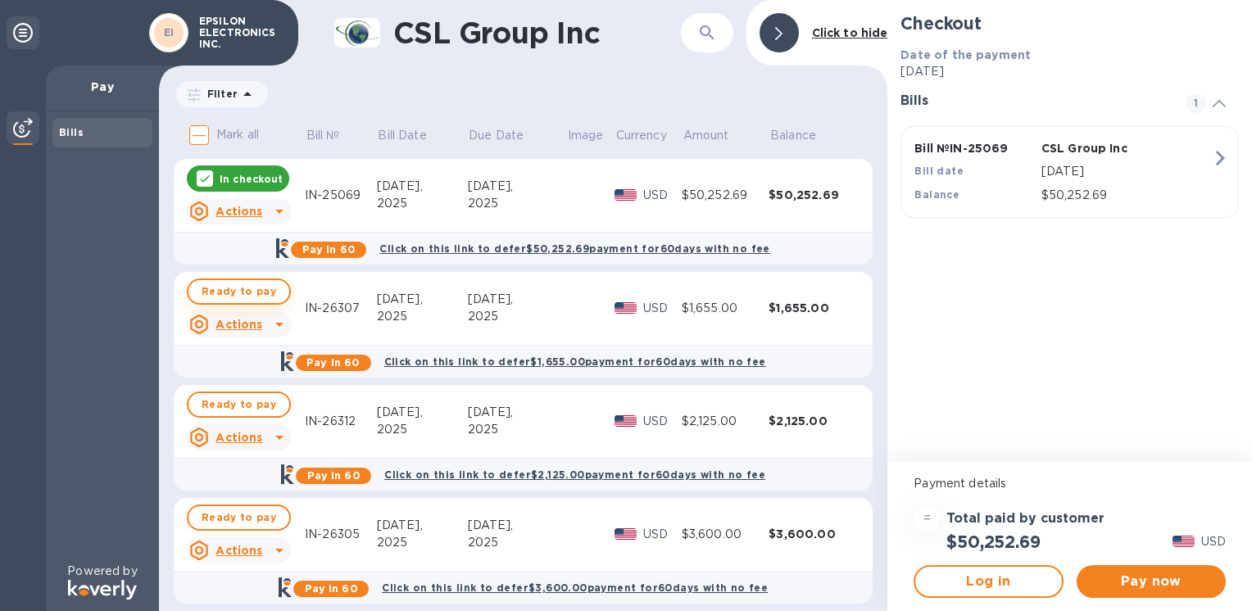  What do you see at coordinates (586, 135) in the screenshot?
I see `span: Image` at bounding box center [586, 135].